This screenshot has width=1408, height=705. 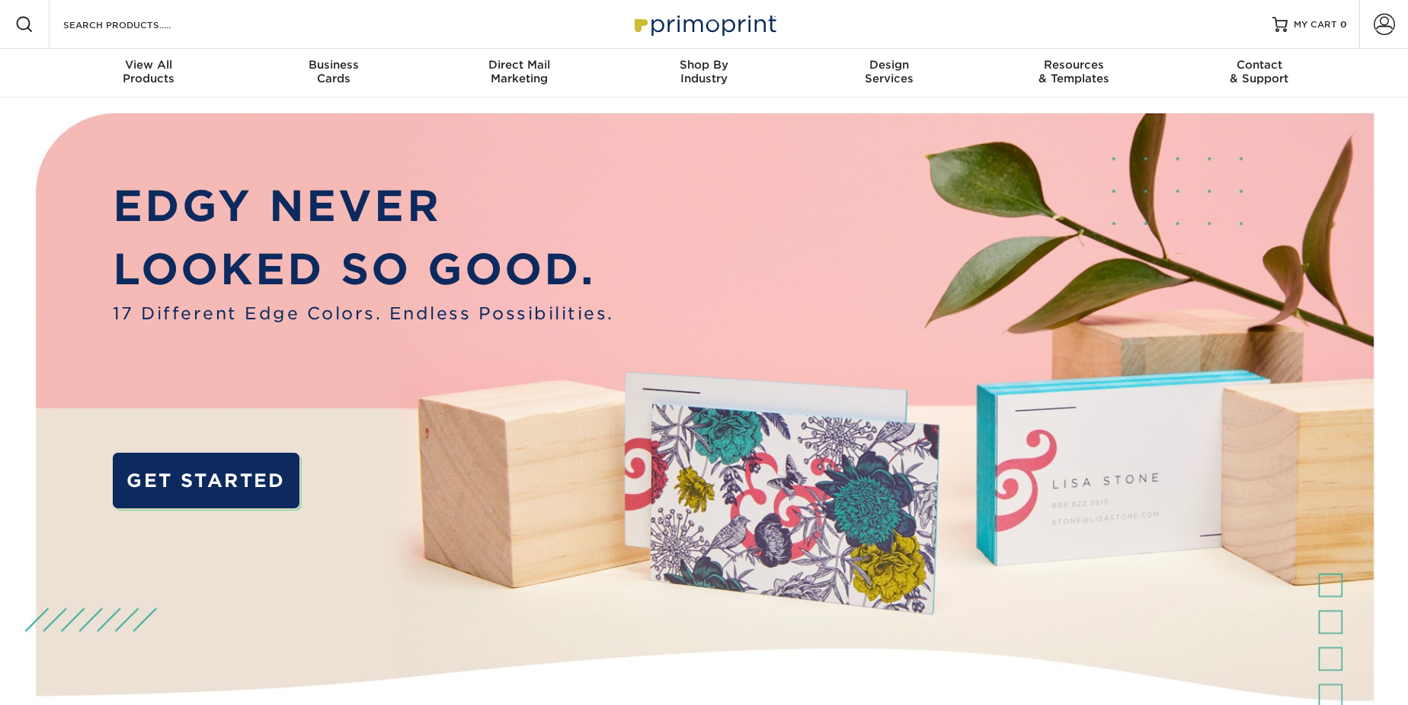 I want to click on p: LOOKED SO GOOD., so click(x=363, y=269).